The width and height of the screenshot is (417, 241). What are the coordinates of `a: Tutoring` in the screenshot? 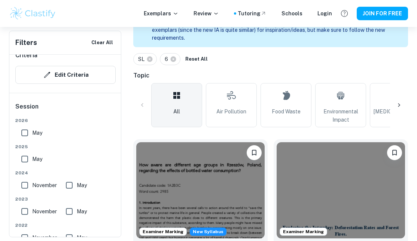 It's located at (252, 13).